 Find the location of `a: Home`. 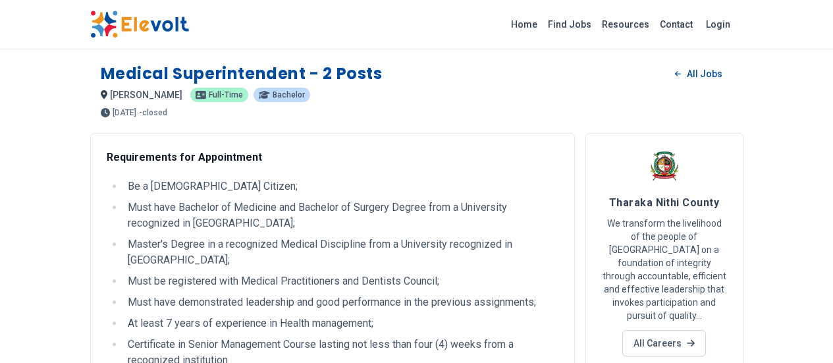

a: Home is located at coordinates (524, 24).